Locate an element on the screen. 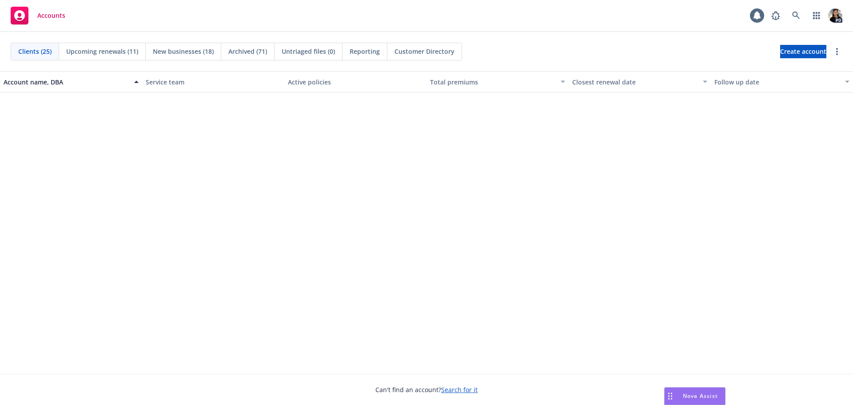 Image resolution: width=853 pixels, height=405 pixels. button: Nova Assist is located at coordinates (695, 396).